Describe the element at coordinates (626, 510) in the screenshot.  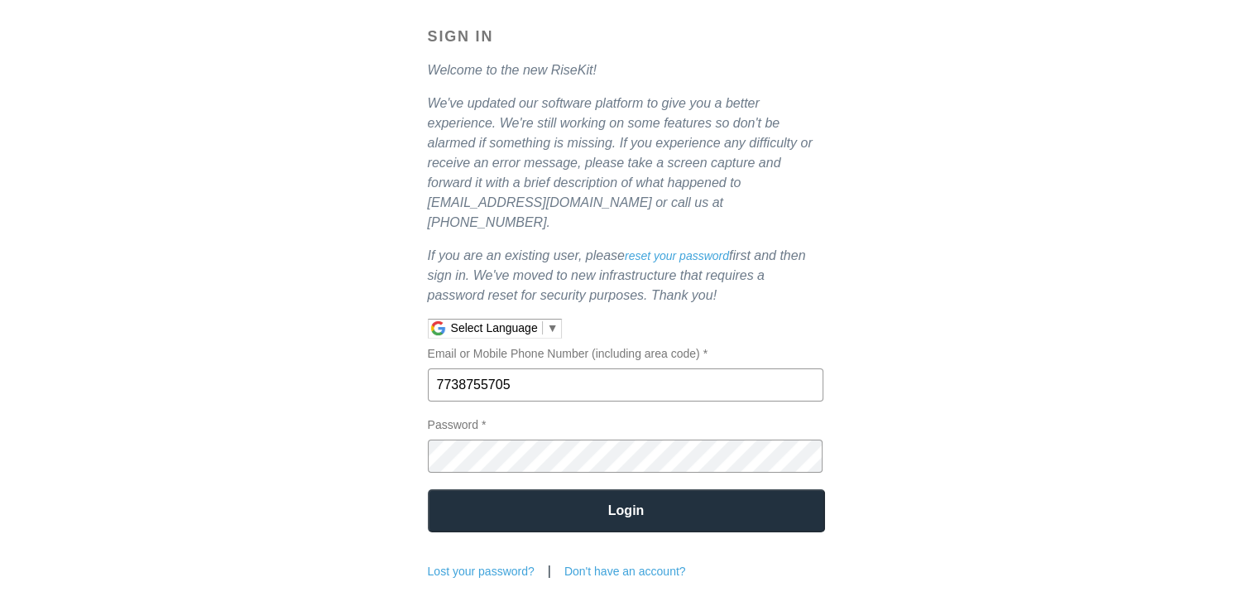
I see `input: Login` at that location.